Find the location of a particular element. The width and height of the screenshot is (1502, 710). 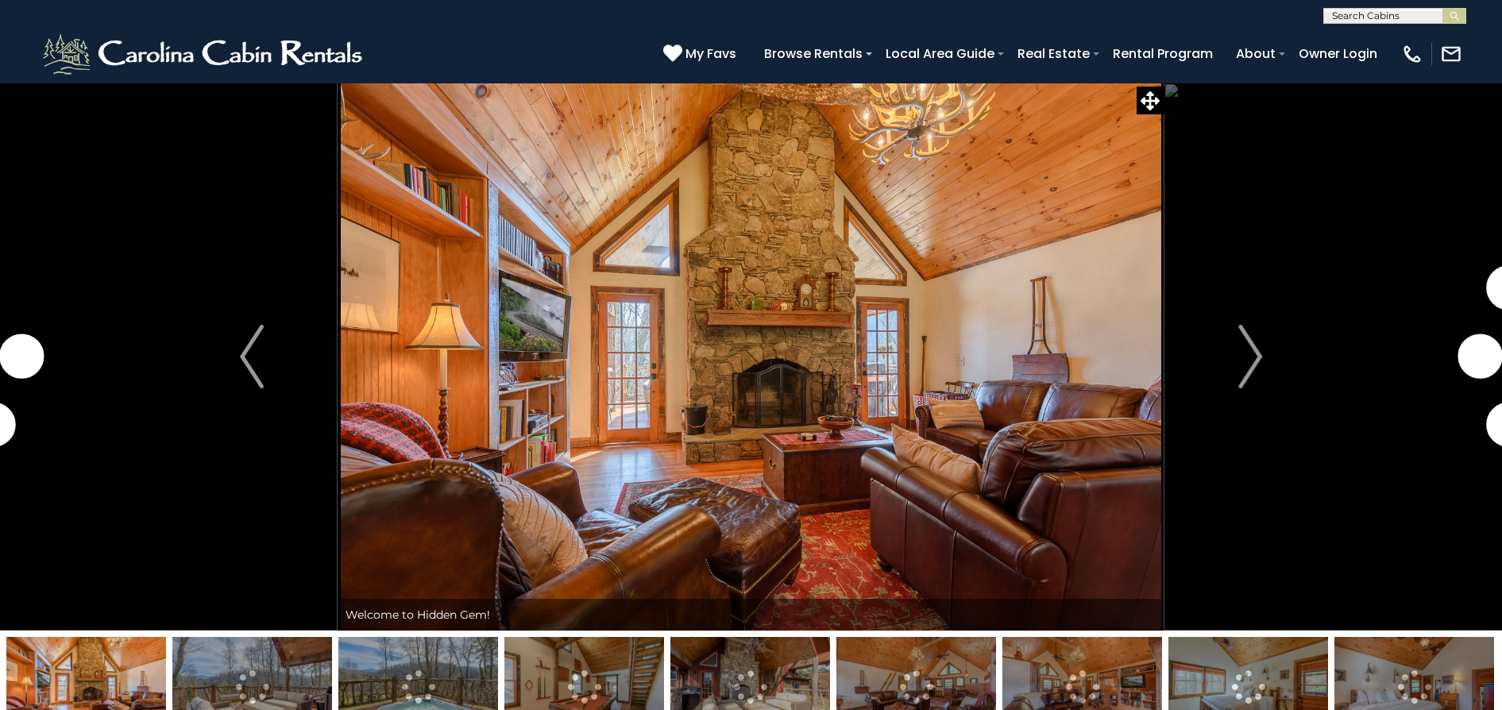

a: Local Area Guide is located at coordinates (939, 53).